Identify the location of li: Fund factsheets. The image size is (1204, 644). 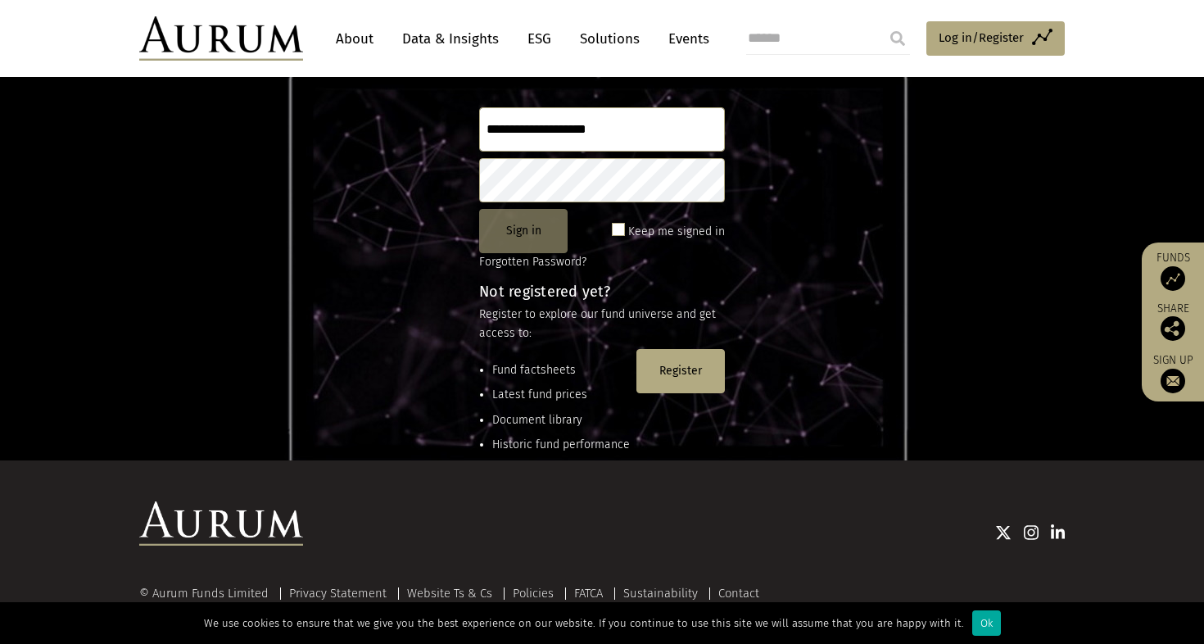
(561, 370).